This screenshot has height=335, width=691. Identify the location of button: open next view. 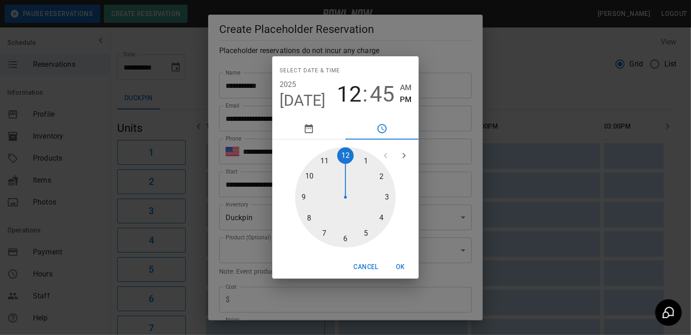
(404, 156).